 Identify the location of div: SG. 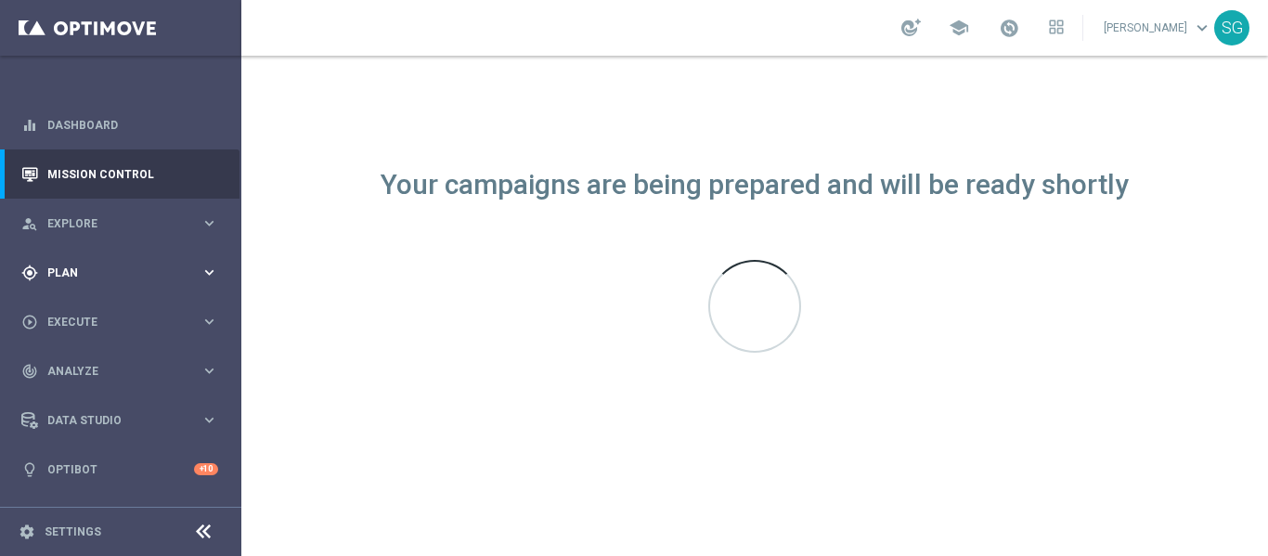
(1232, 28).